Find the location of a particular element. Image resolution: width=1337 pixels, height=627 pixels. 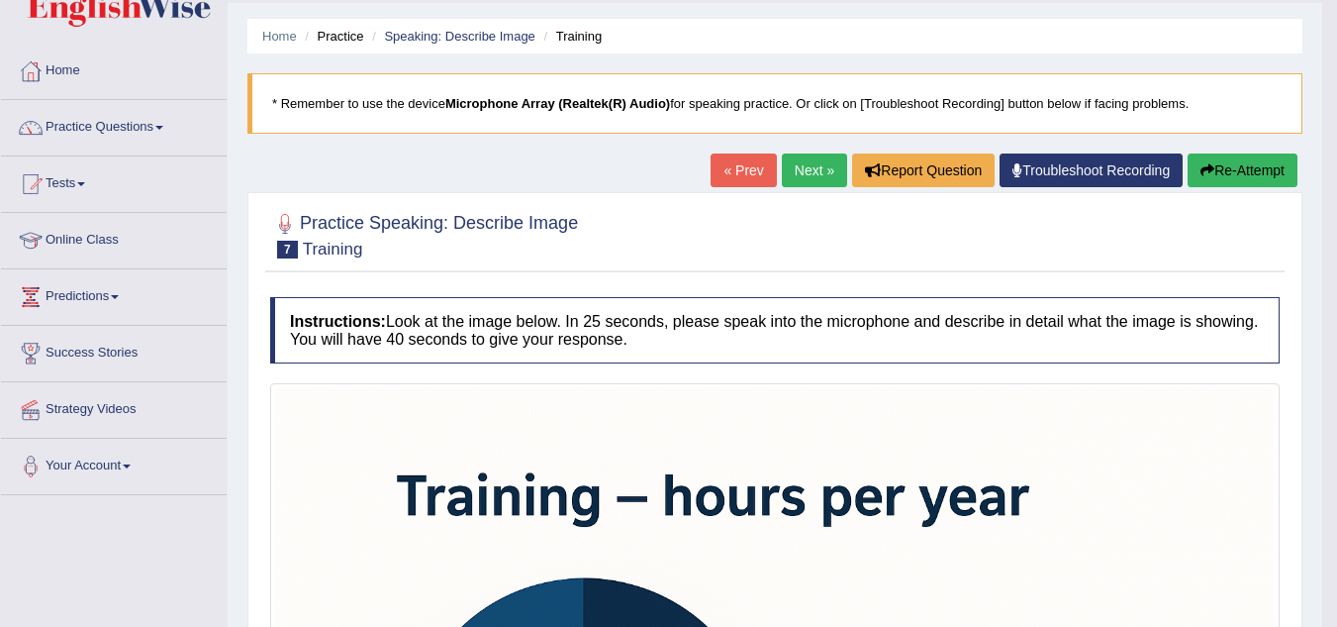

a: Predictions is located at coordinates (114, 294).